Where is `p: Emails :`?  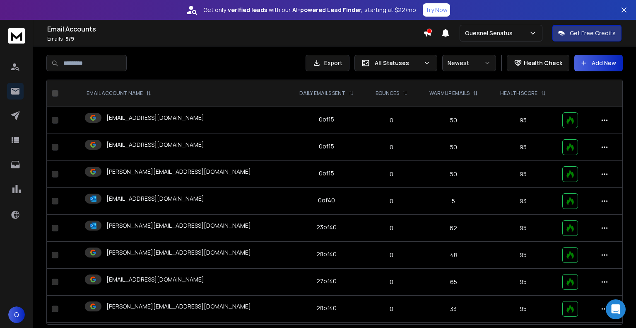
p: Emails : is located at coordinates (235, 39).